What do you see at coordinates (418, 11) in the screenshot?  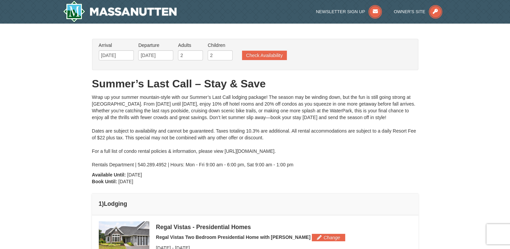 I see `a: Owner's Site` at bounding box center [418, 11].